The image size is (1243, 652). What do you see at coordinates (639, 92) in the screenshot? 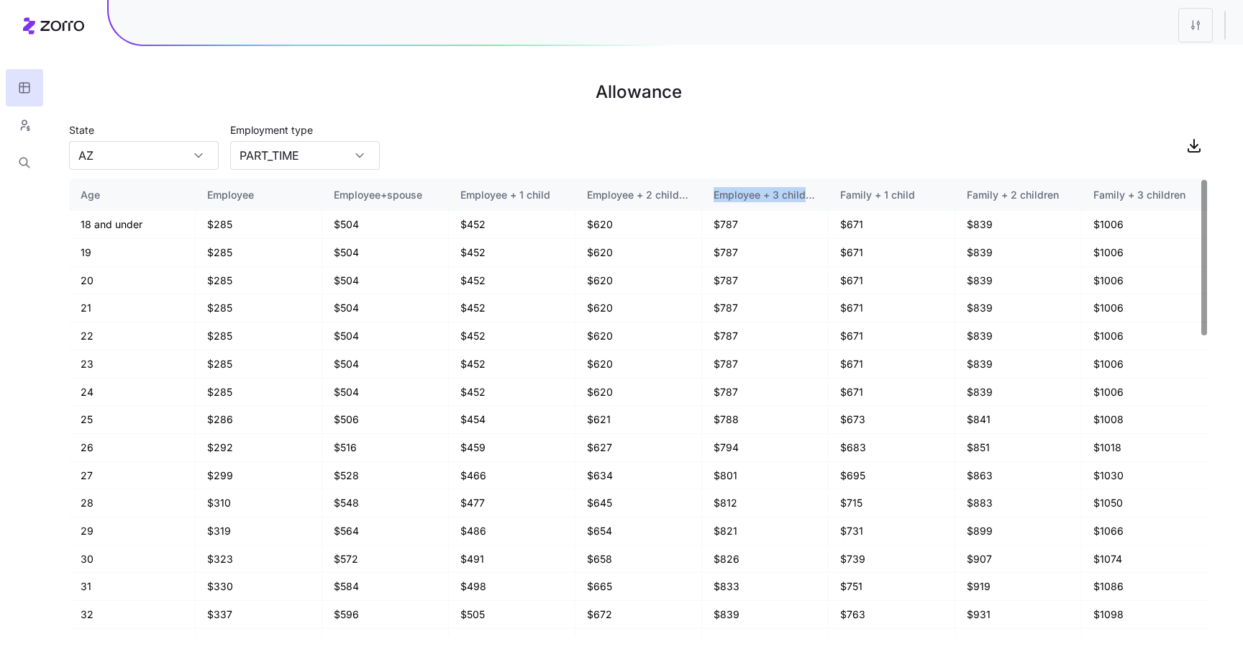
I see `h1: Allowance` at bounding box center [639, 92].